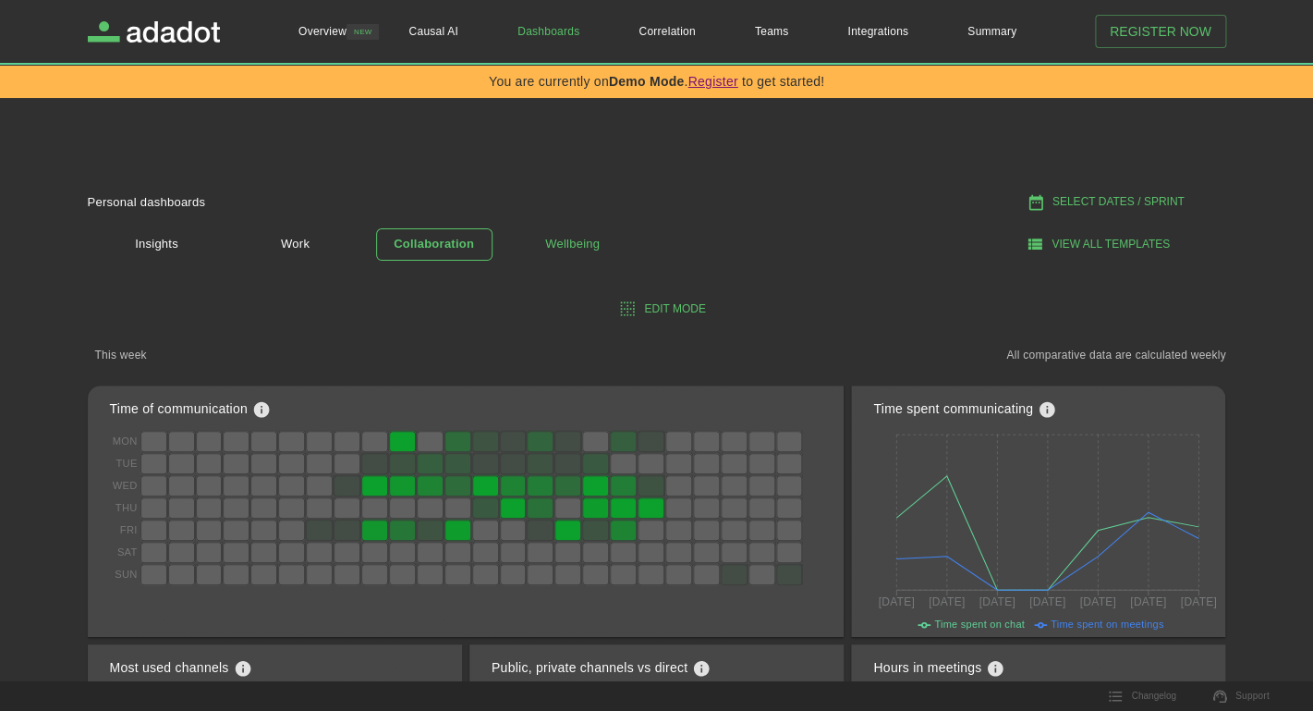 The width and height of the screenshot is (1313, 711). Describe the element at coordinates (1161, 31) in the screenshot. I see `button: Register Now` at that location.